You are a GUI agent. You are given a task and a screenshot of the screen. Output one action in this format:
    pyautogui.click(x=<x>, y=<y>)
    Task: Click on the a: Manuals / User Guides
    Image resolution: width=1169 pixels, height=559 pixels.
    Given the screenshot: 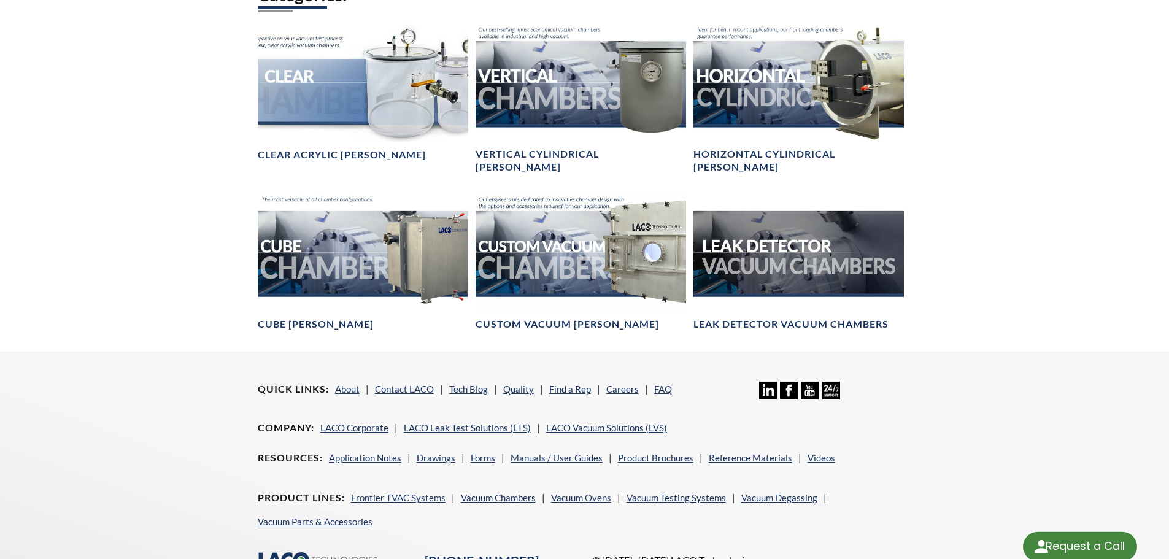 What is the action you would take?
    pyautogui.click(x=557, y=458)
    